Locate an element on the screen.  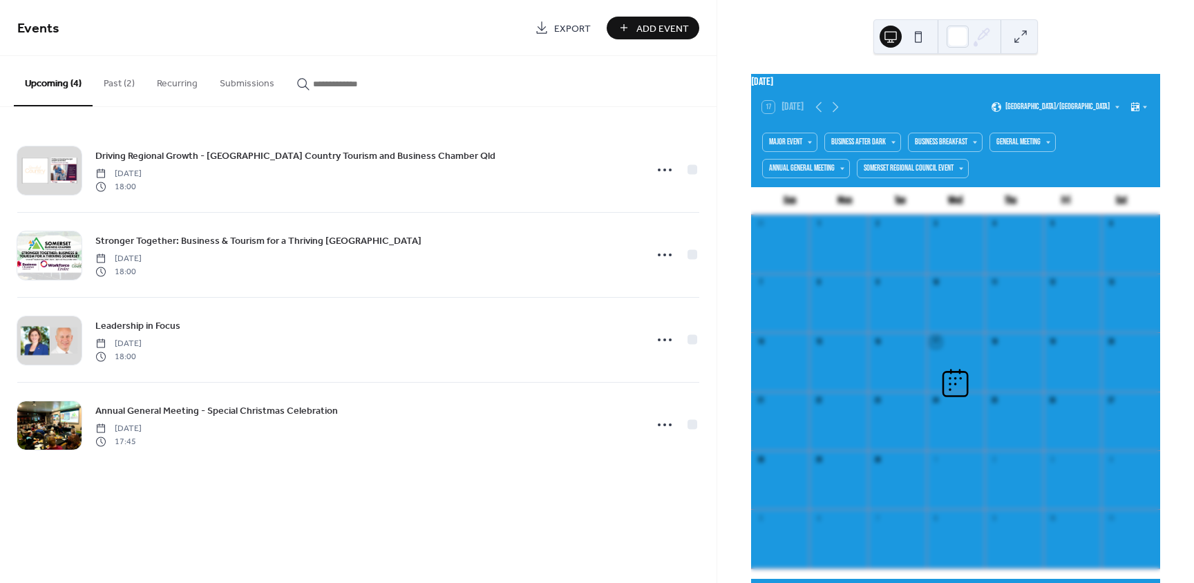
div: 30 is located at coordinates (877, 460).